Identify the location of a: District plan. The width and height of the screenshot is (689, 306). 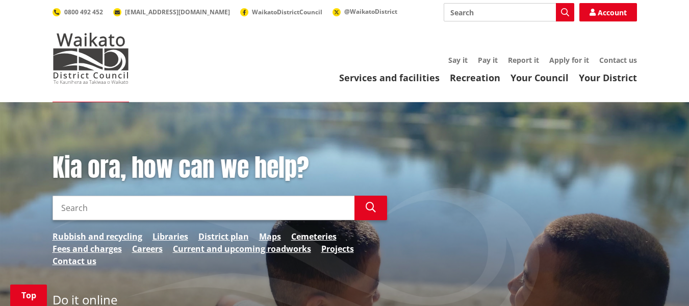
(224, 236).